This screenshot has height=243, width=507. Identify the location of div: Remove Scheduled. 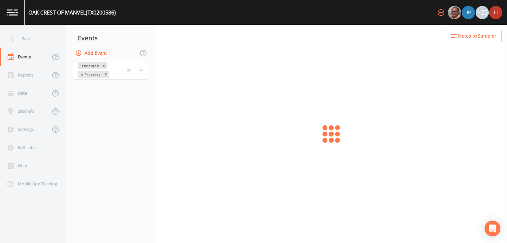
(104, 66).